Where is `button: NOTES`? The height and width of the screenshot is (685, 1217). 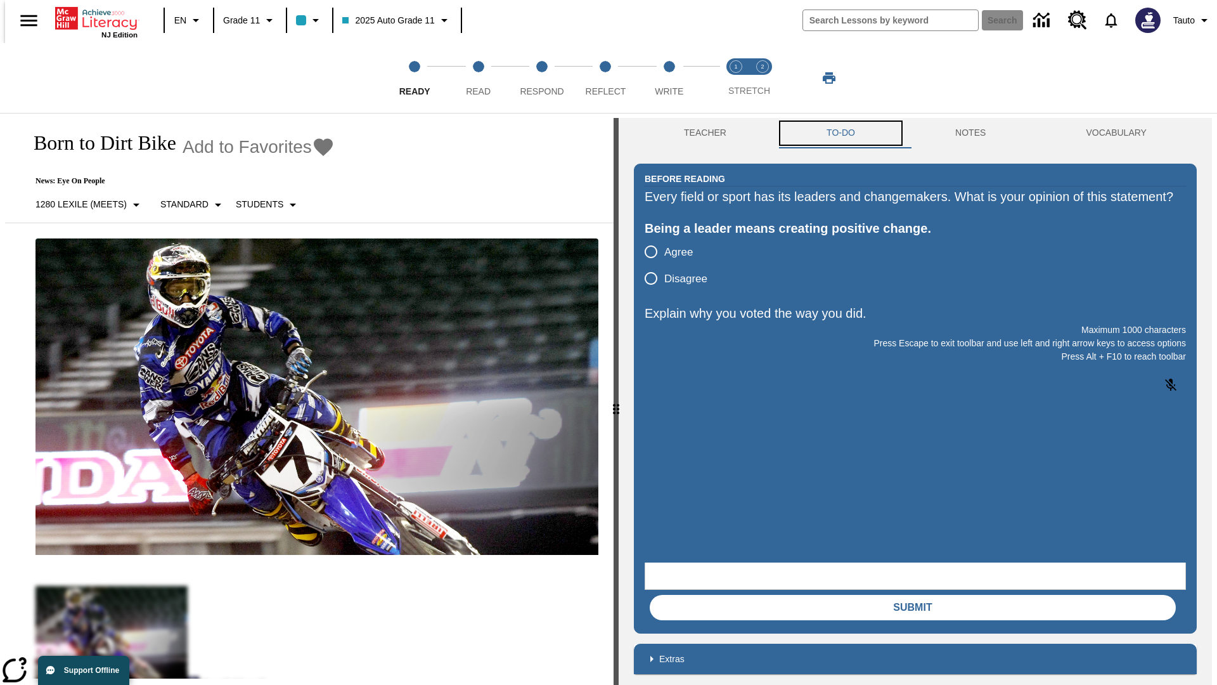
button: NOTES is located at coordinates (971, 133).